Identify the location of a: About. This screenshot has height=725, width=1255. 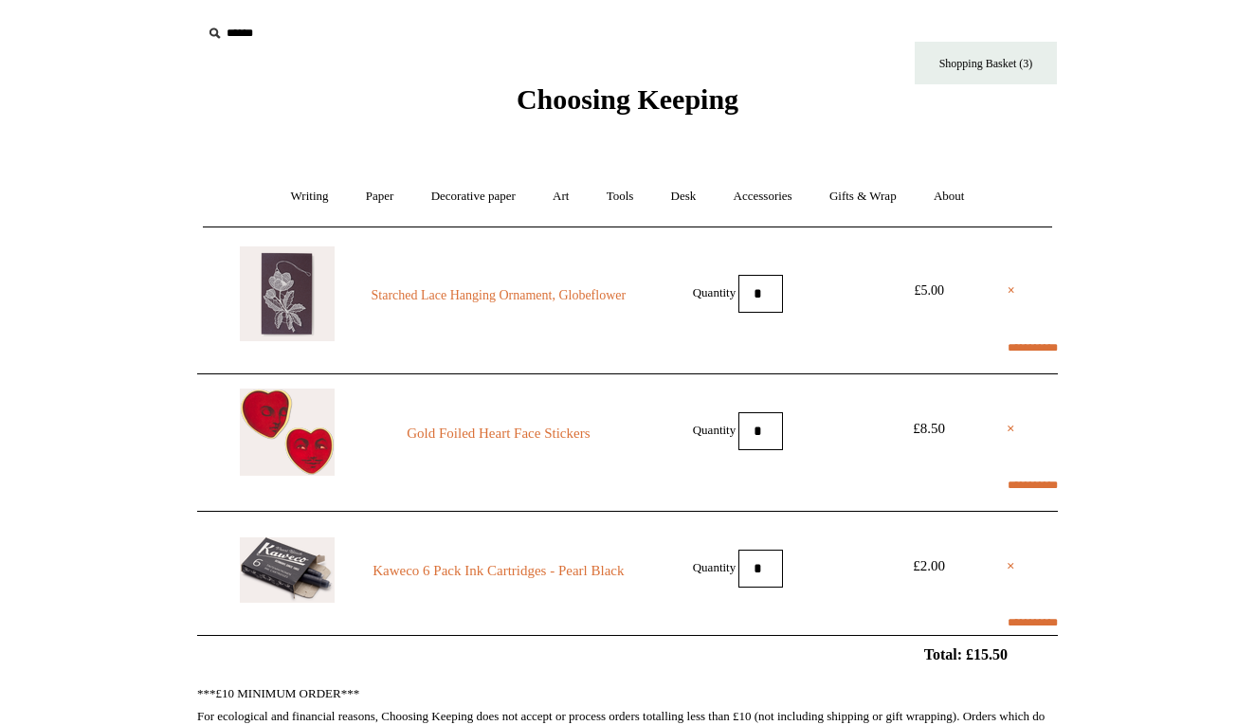
(949, 196).